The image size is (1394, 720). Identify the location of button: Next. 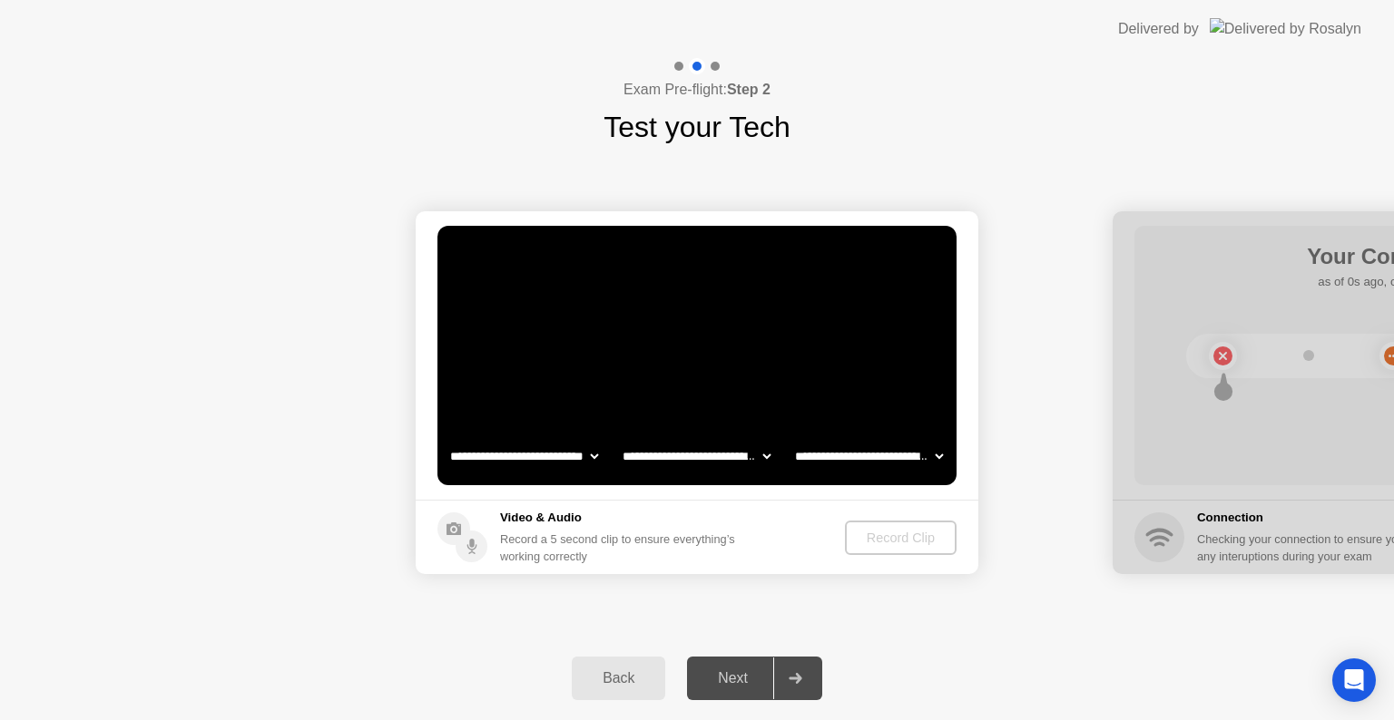
(754, 679).